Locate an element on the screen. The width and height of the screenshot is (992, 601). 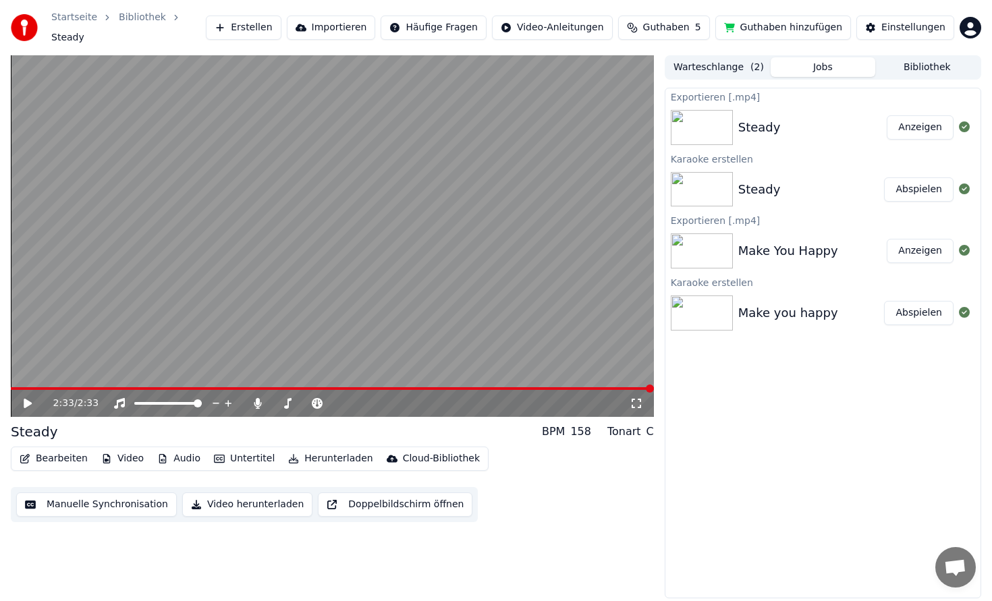
button: Erstellen is located at coordinates (243, 28).